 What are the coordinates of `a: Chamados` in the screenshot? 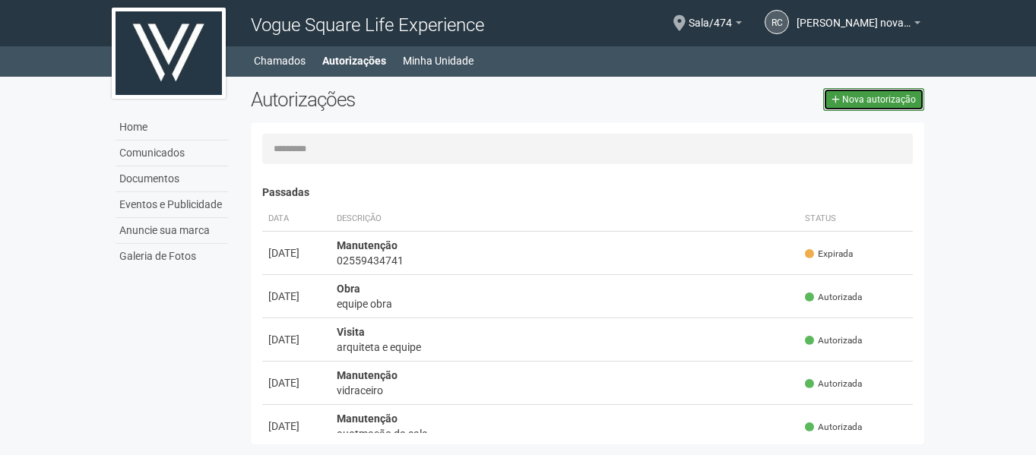 It's located at (280, 61).